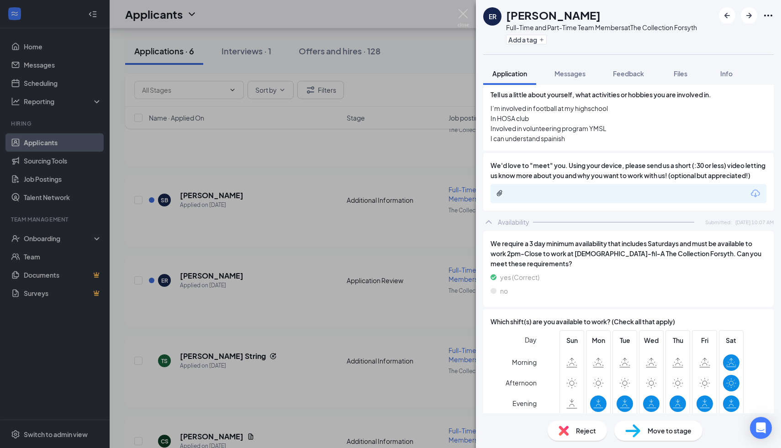 Image resolution: width=781 pixels, height=448 pixels. What do you see at coordinates (510, 74) in the screenshot?
I see `span: Application` at bounding box center [510, 74].